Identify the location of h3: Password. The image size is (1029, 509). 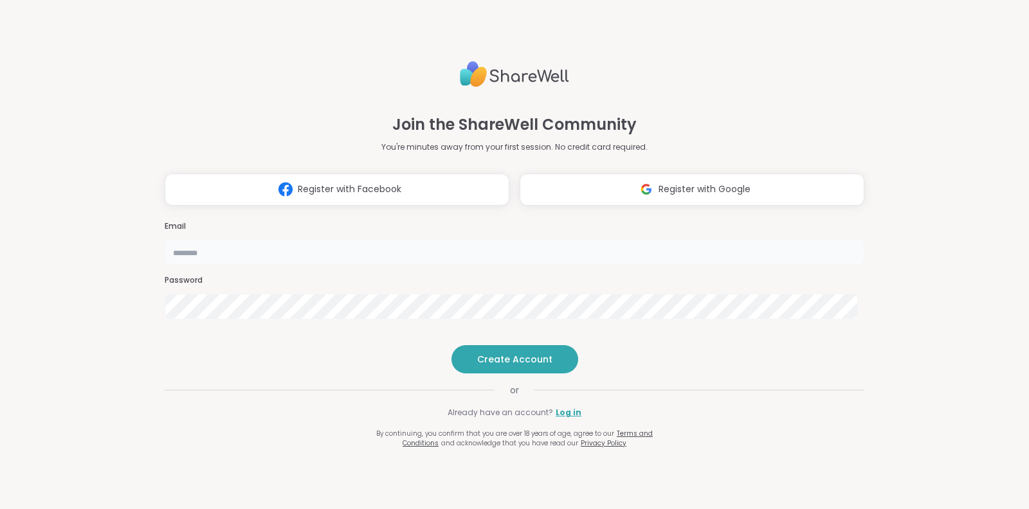
(515, 280).